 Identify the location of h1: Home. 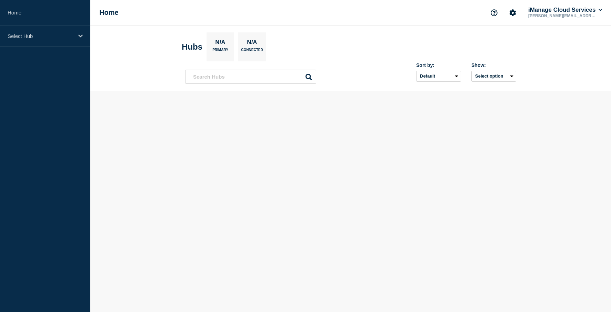
(109, 12).